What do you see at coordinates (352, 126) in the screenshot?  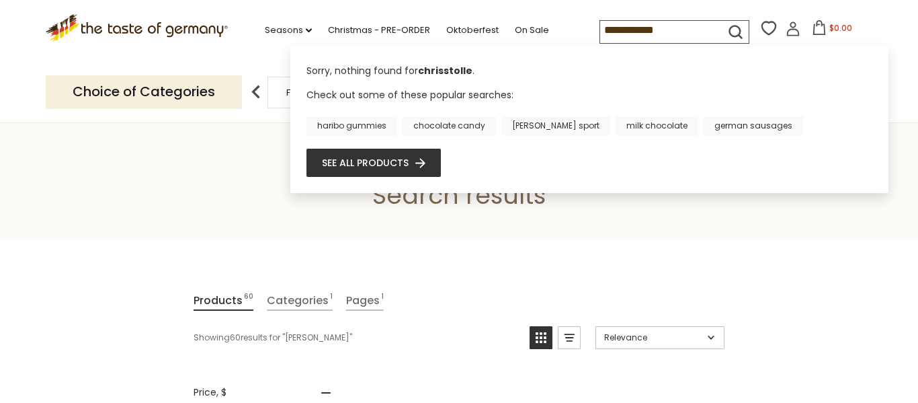 I see `a: haribo gummies` at bounding box center [352, 126].